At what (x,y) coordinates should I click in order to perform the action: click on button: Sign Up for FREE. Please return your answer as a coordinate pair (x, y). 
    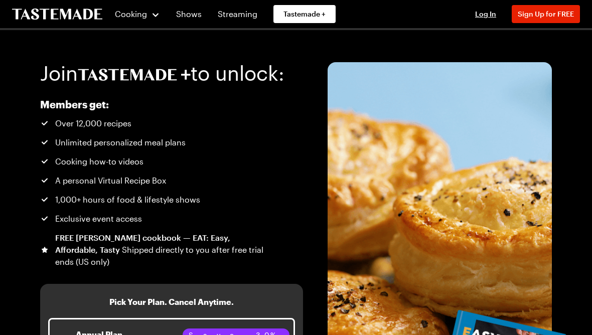
    Looking at the image, I should click on (546, 14).